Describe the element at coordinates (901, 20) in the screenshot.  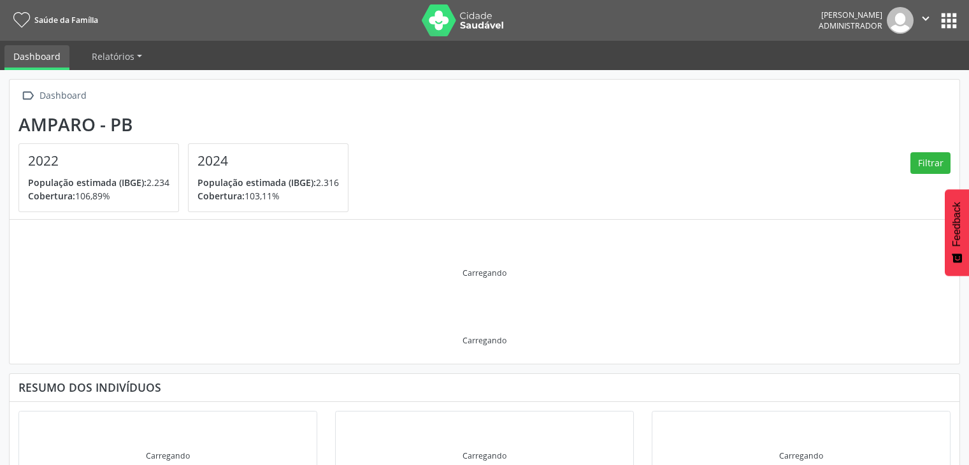
I see `img: img` at that location.